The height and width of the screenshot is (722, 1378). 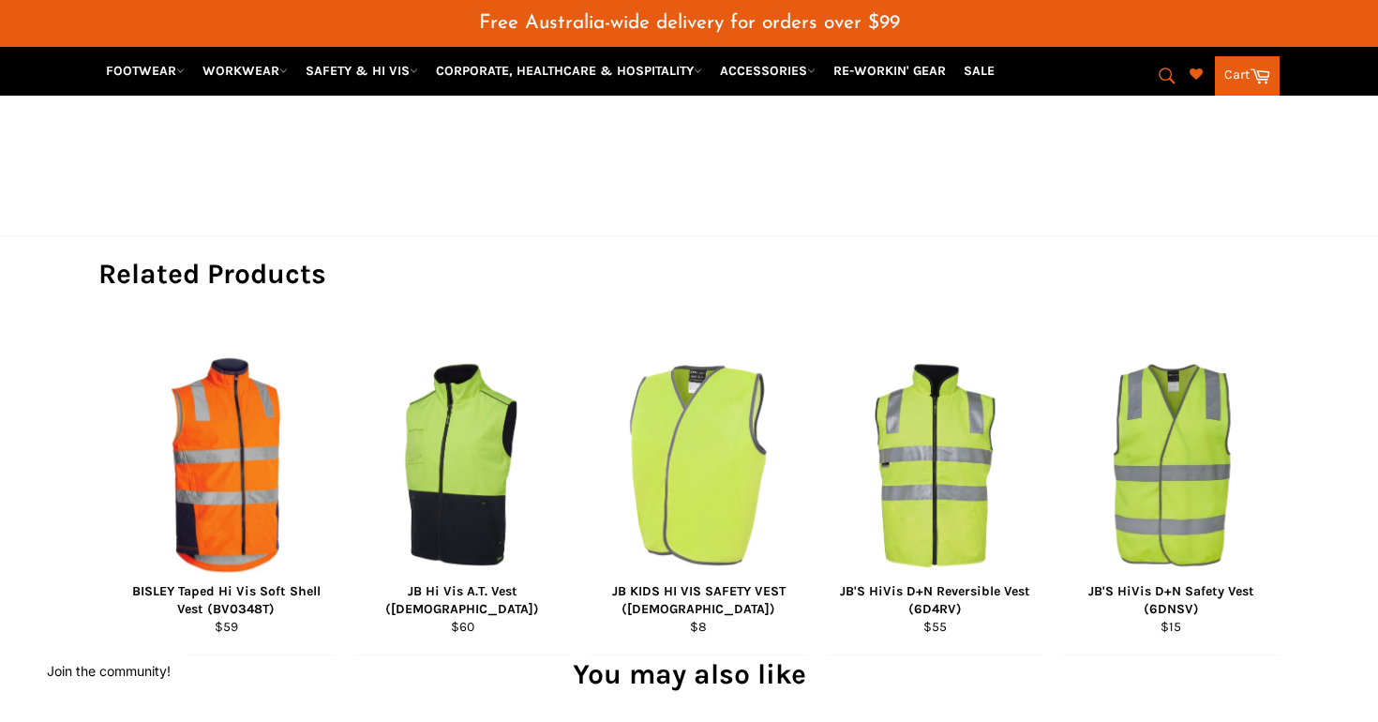 I want to click on h2: You may also like, so click(x=689, y=674).